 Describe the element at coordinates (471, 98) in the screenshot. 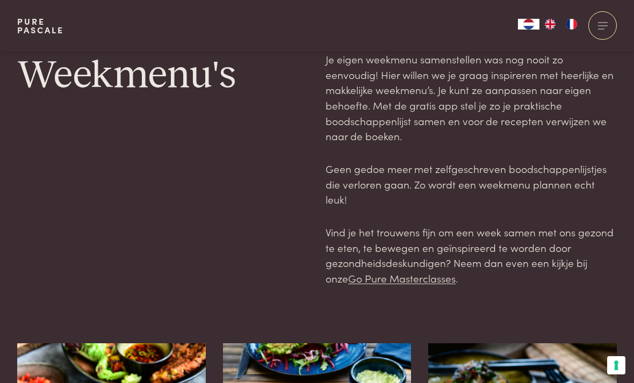

I see `p: Je eigen weekmenu samenstellen was nog nooit zo eenvoudig! Hier willen we je graag inspireren met...` at that location.